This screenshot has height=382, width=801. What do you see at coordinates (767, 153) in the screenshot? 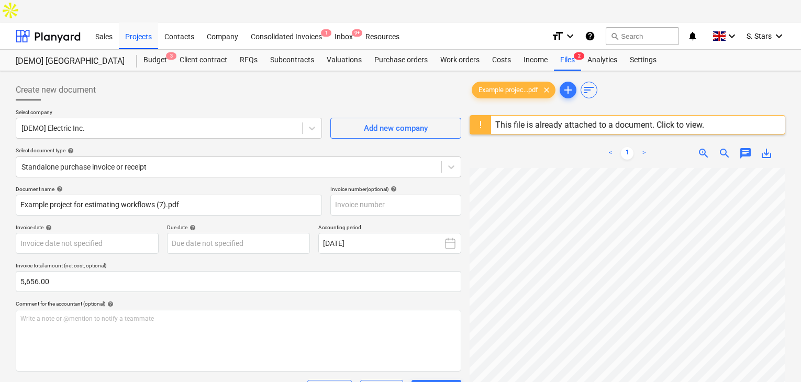
I see `span: save_alt` at bounding box center [767, 153].